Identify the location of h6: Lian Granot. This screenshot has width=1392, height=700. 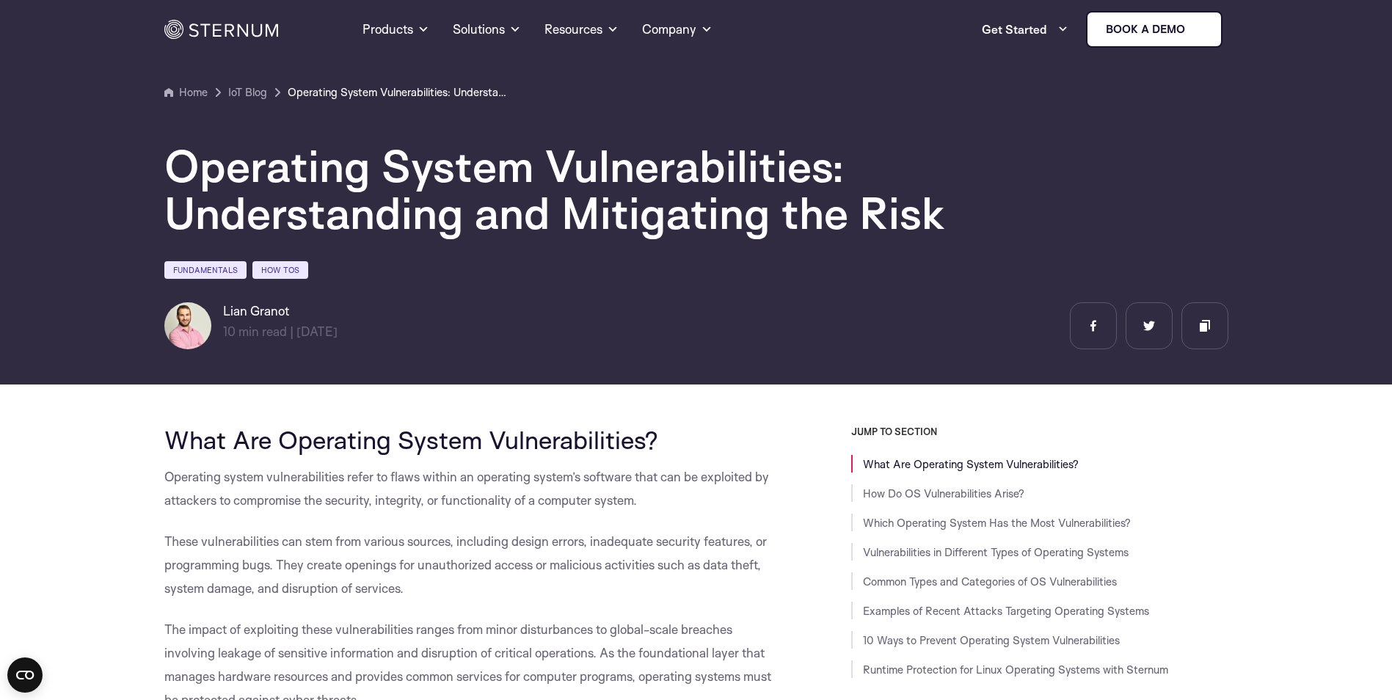
(280, 311).